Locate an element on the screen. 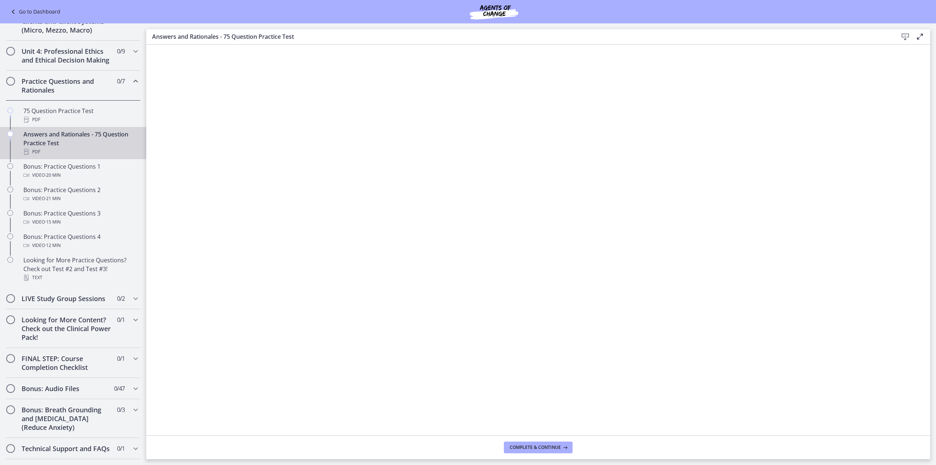 The height and width of the screenshot is (465, 936). h2: Technical Support and FAQs is located at coordinates (66, 448).